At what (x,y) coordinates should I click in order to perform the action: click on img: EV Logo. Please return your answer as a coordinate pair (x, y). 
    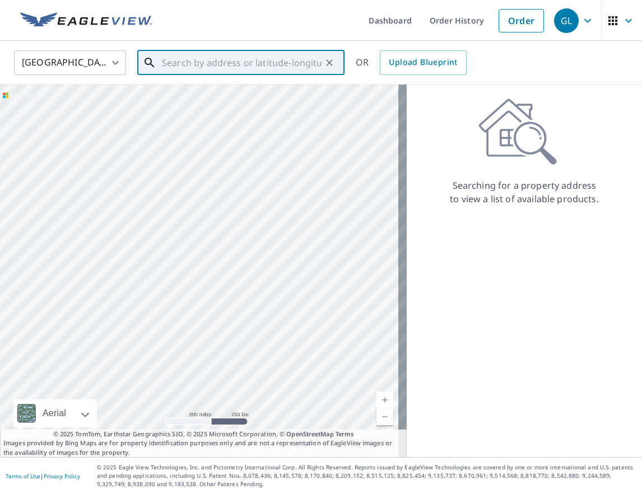
    Looking at the image, I should click on (86, 21).